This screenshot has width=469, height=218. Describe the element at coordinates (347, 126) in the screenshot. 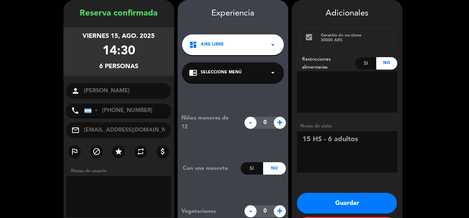

I see `div: Notas de visita` at that location.